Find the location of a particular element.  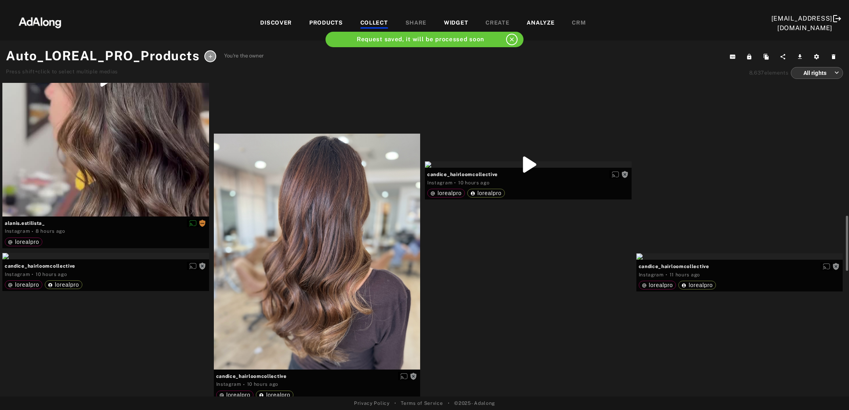

a: Terms of Service is located at coordinates (422, 403).